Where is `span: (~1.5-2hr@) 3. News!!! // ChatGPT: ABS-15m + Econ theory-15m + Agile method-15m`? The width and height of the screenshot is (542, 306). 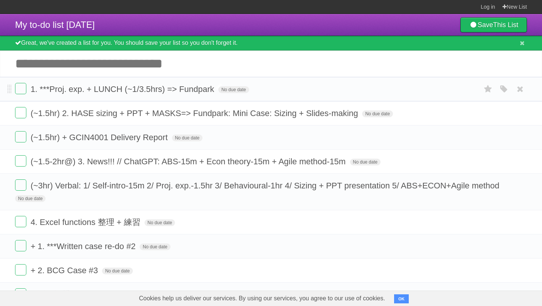
span: (~1.5-2hr@) 3. News!!! // ChatGPT: ABS-15m + Econ theory-15m + Agile method-15m is located at coordinates (189, 161).